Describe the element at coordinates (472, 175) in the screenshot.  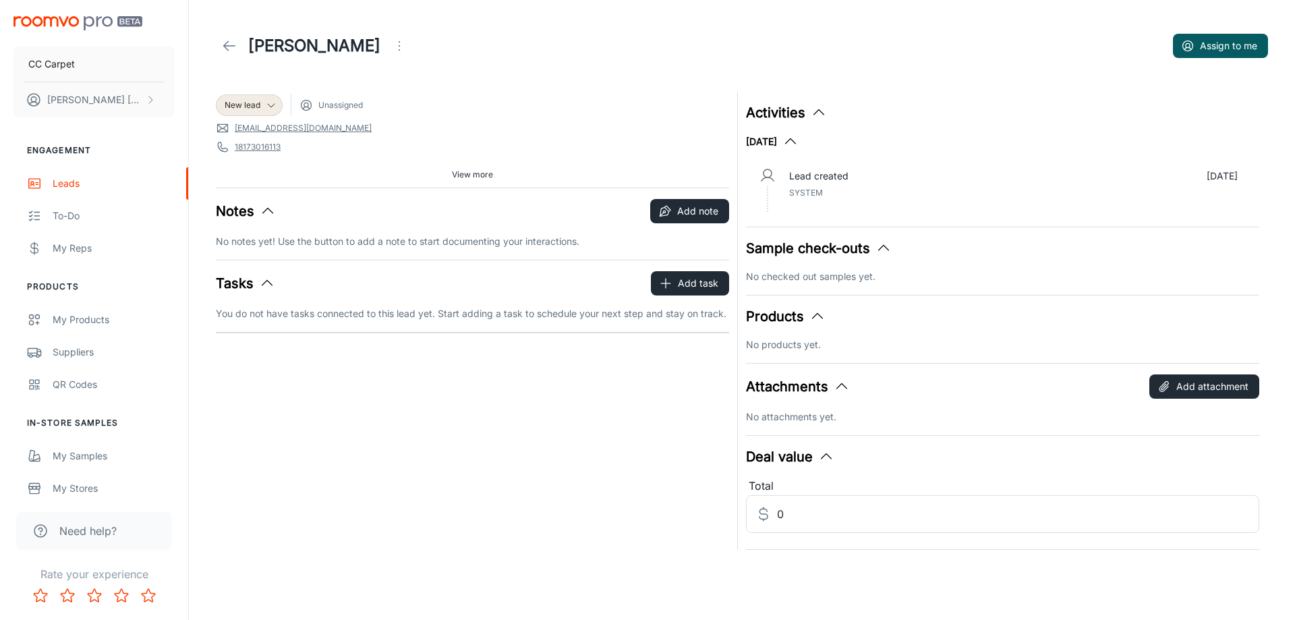
I see `button: View more` at that location.